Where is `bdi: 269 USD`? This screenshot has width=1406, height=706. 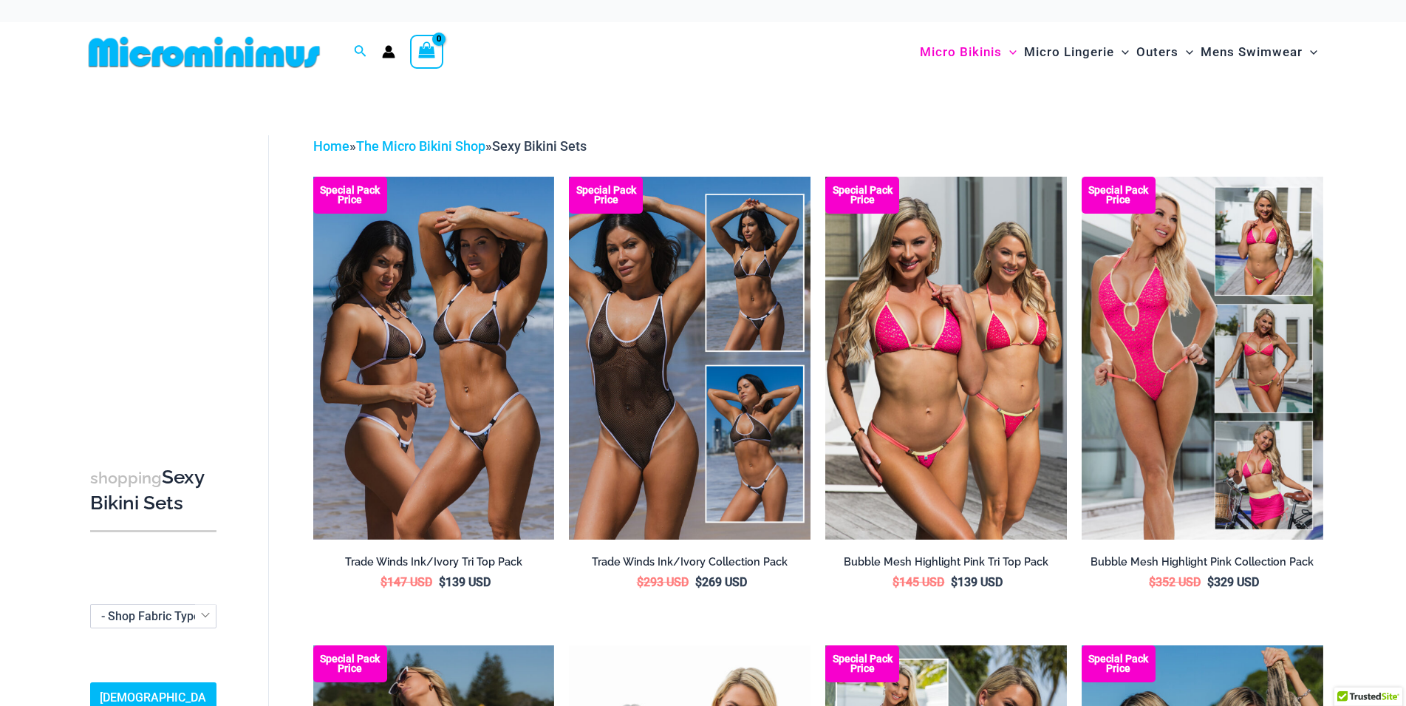 bdi: 269 USD is located at coordinates (721, 581).